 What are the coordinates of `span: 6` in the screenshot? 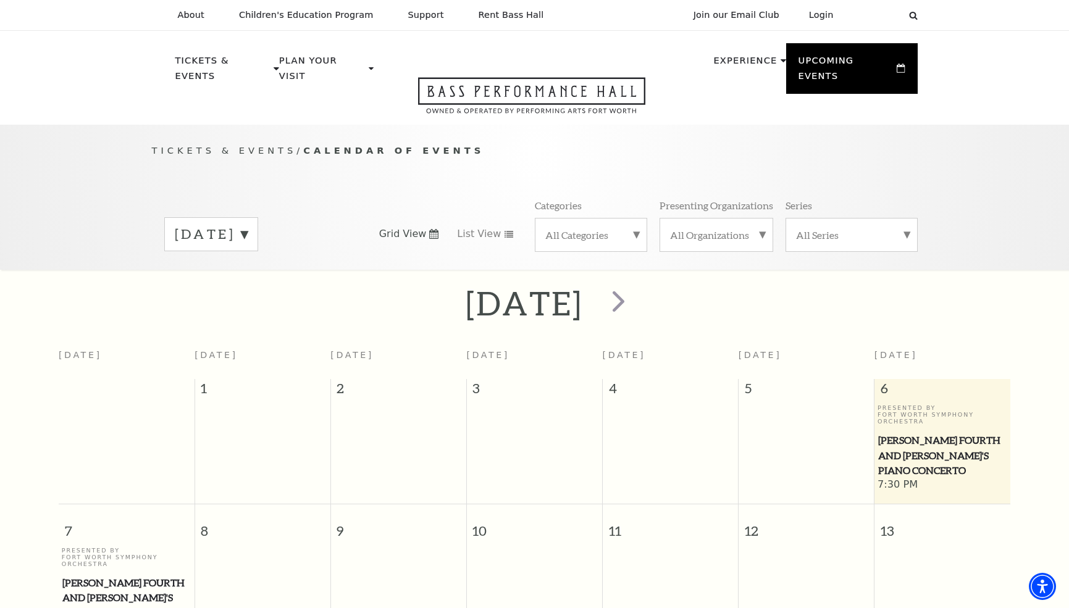 It's located at (942, 391).